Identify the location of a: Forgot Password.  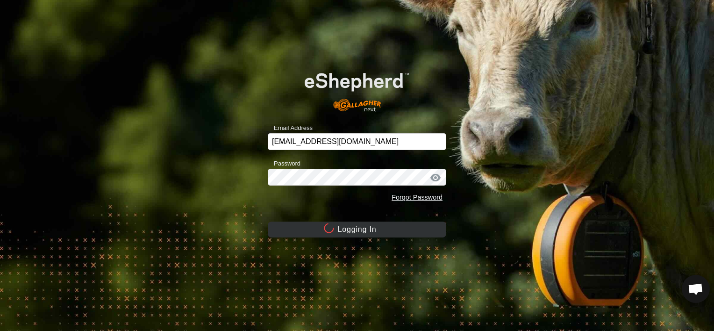
(417, 197).